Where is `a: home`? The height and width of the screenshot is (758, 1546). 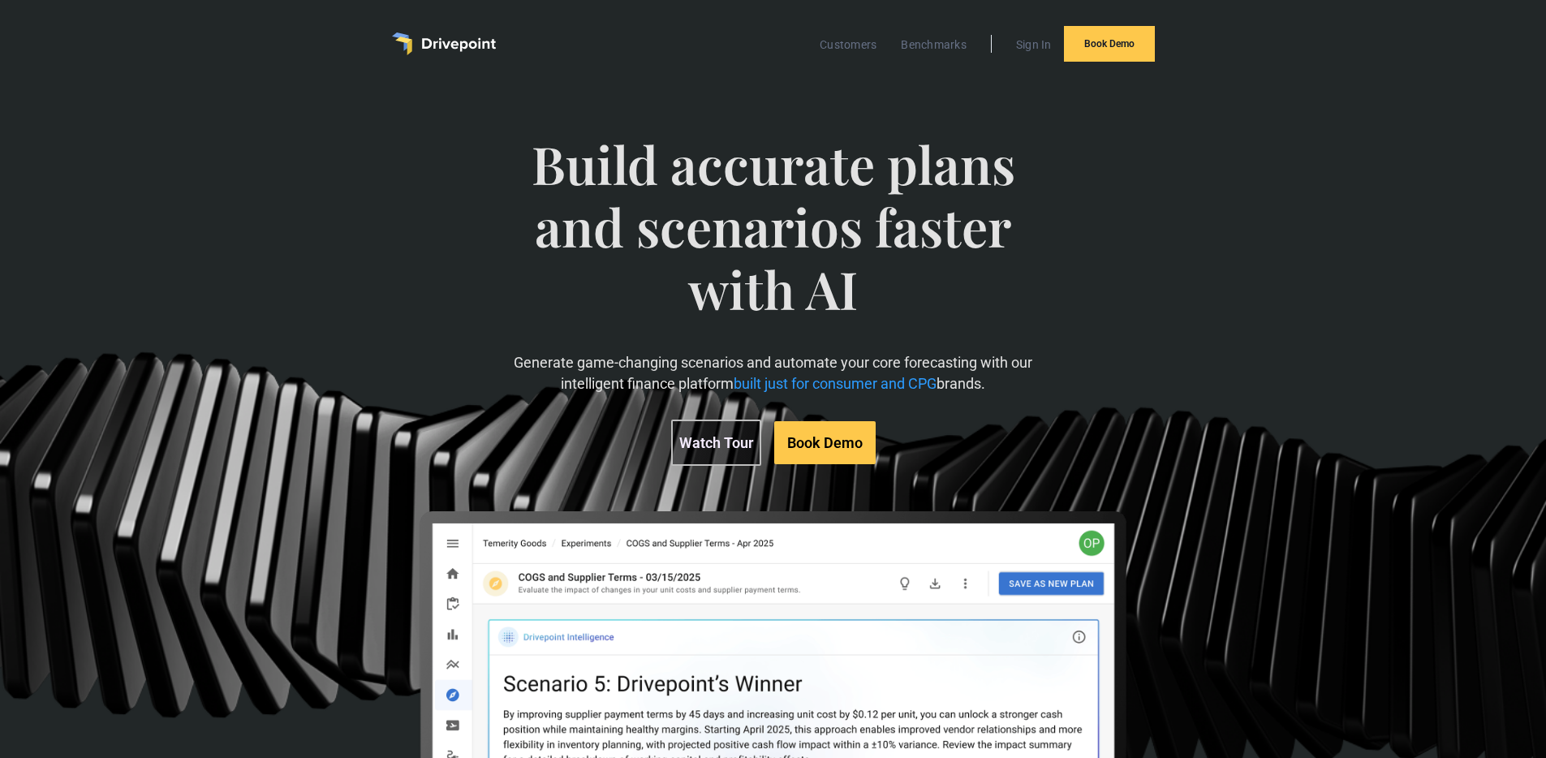 a: home is located at coordinates (444, 44).